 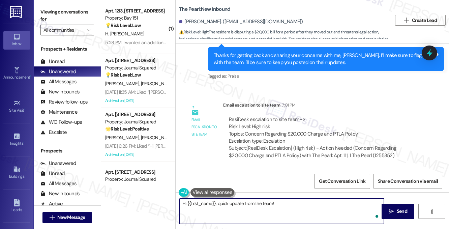 I want to click on div: Maintenance, so click(x=59, y=112).